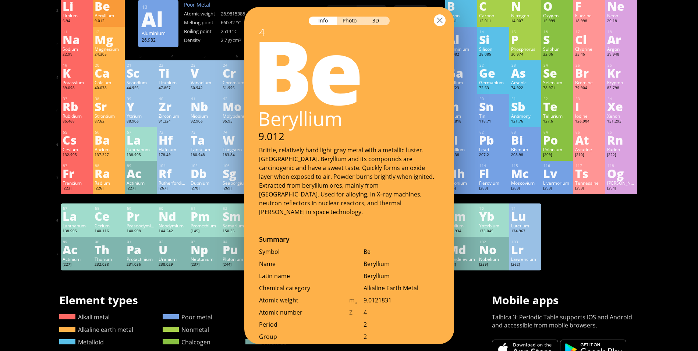 This screenshot has height=351, width=698. What do you see at coordinates (525, 49) in the screenshot?
I see `div: Phosphorus` at bounding box center [525, 49].